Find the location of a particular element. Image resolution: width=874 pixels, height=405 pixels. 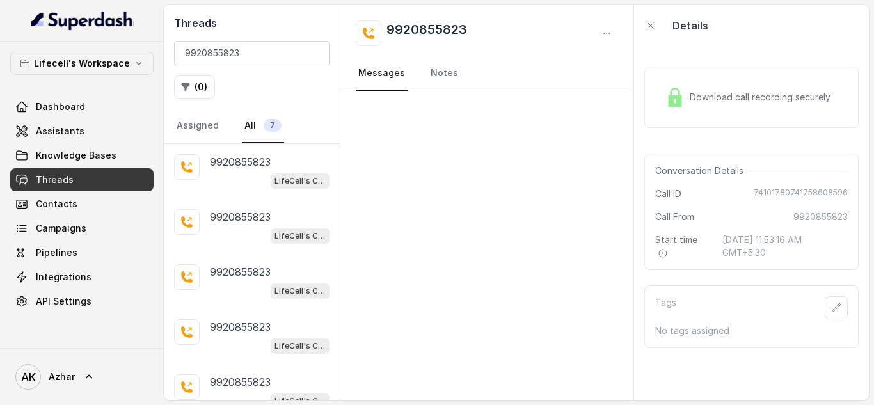

span: Integrations is located at coordinates (63, 277).